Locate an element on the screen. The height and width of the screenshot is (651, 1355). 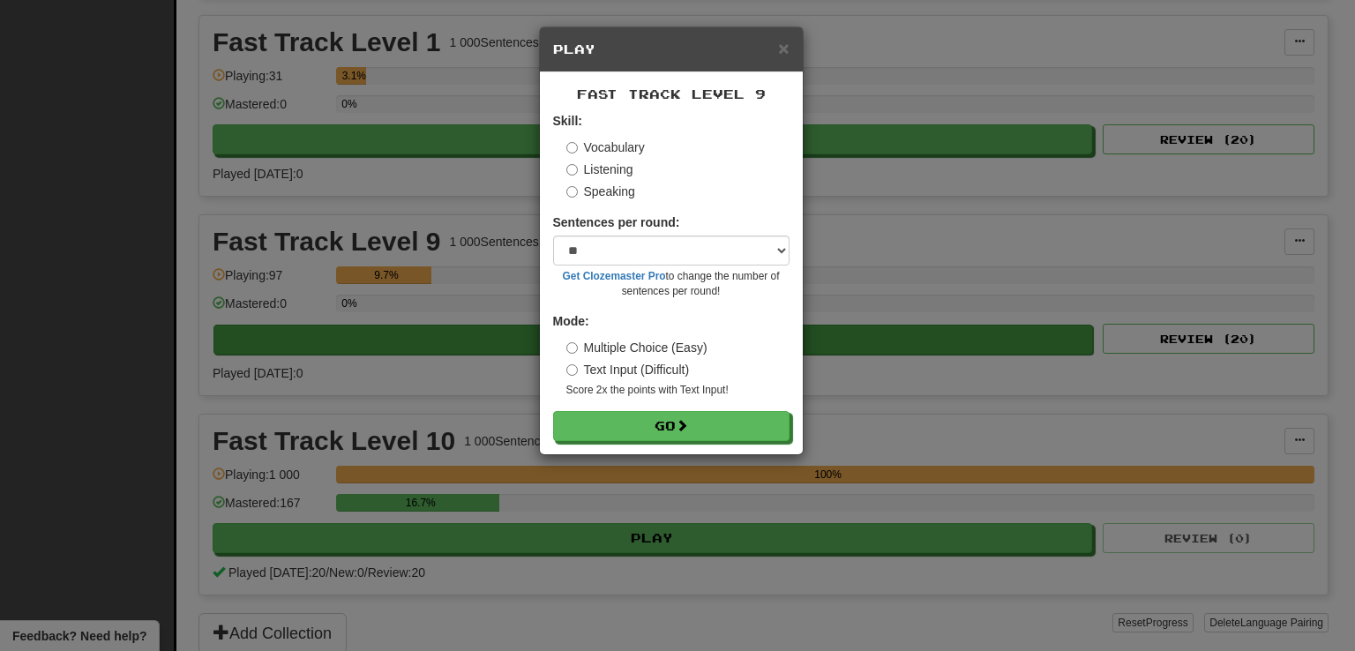
label: Text Input (Difficult) is located at coordinates (628, 370).